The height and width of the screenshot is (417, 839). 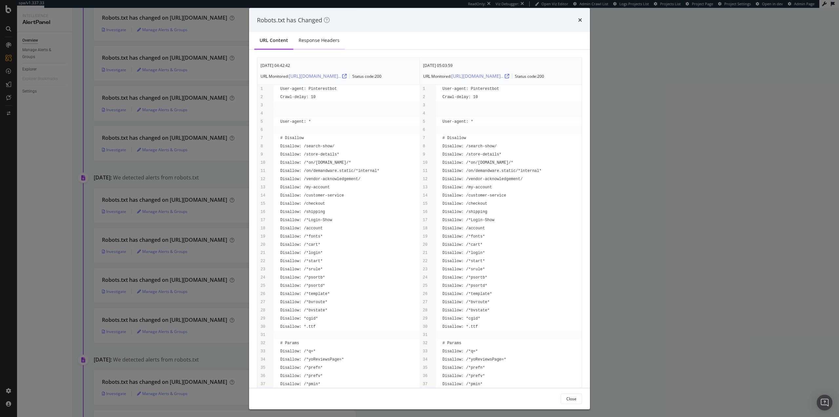 What do you see at coordinates (425, 359) in the screenshot?
I see `pre: 34` at bounding box center [425, 359].